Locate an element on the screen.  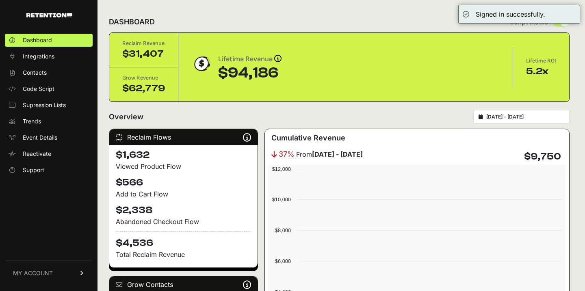
a: Dashboard is located at coordinates (49, 40).